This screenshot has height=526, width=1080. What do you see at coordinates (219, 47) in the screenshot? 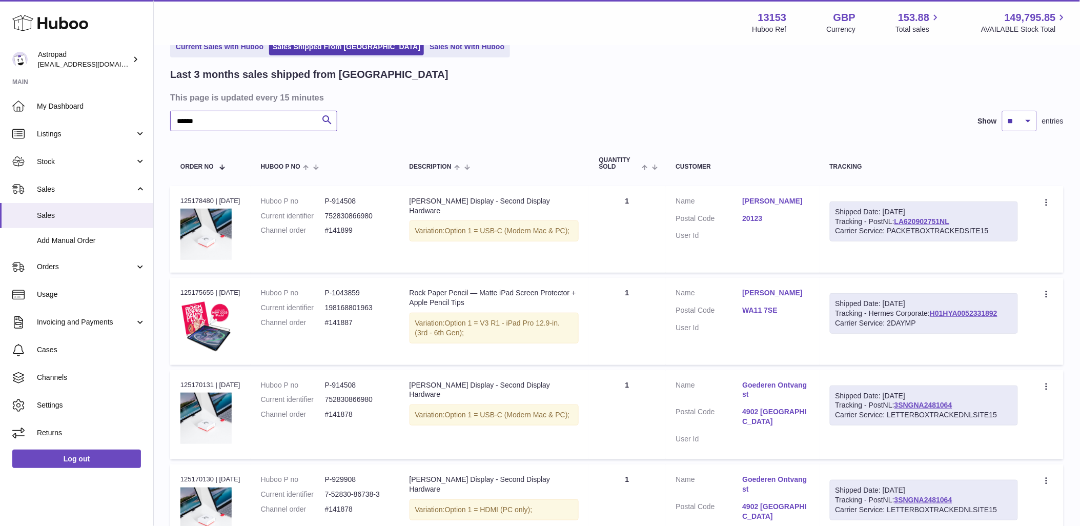
I see `a: Current Sales with Huboo` at bounding box center [219, 47].